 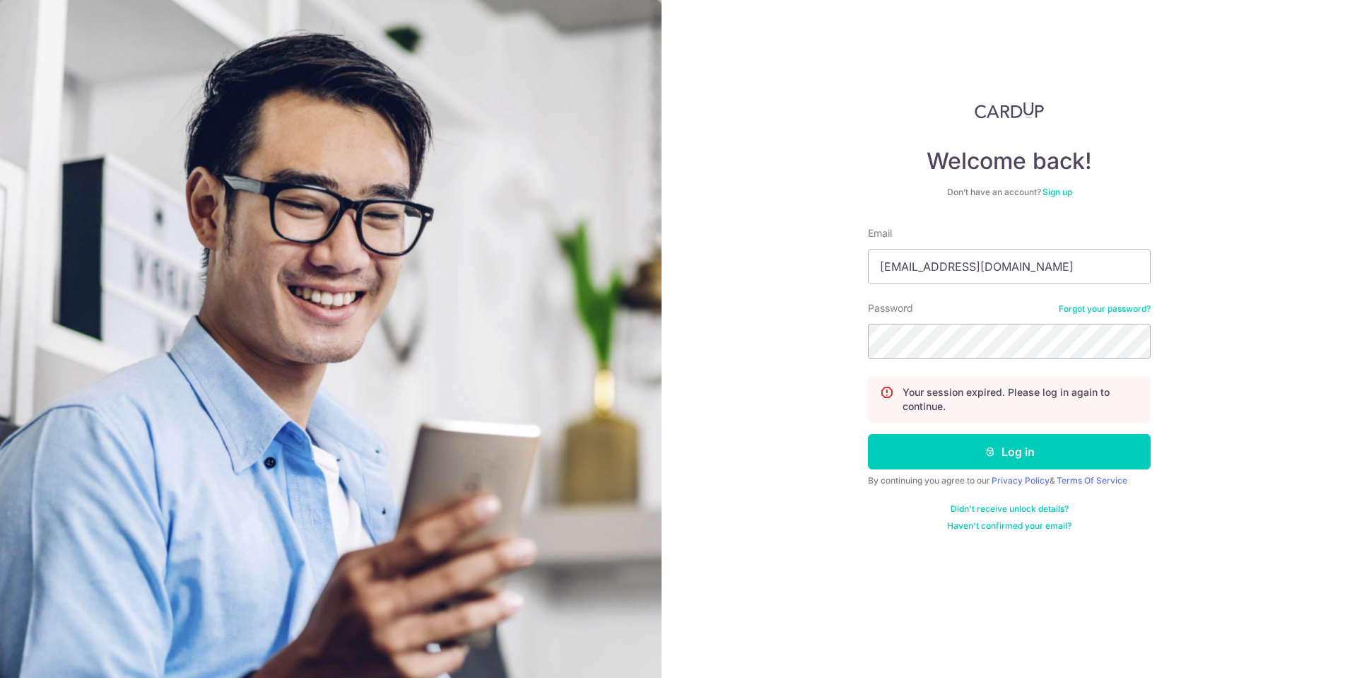 I want to click on h4: Welcome back!, so click(x=1010, y=161).